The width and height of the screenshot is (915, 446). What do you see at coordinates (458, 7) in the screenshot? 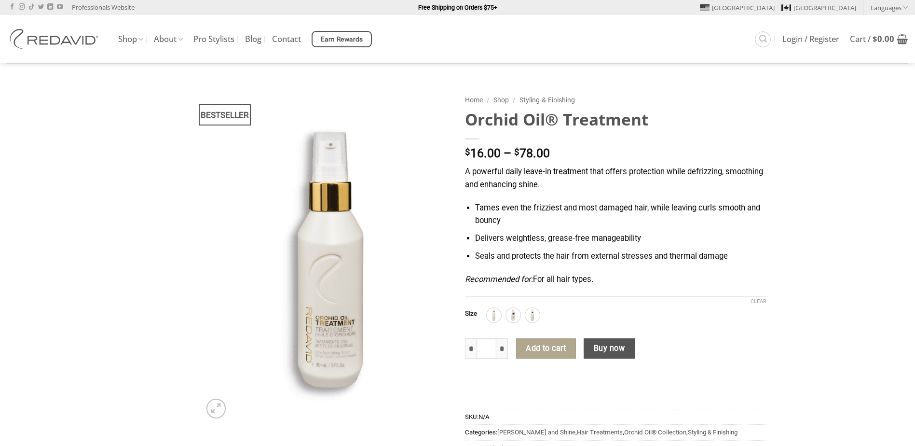
I see `strong: Free Shipping on Orders $75+` at bounding box center [458, 7].